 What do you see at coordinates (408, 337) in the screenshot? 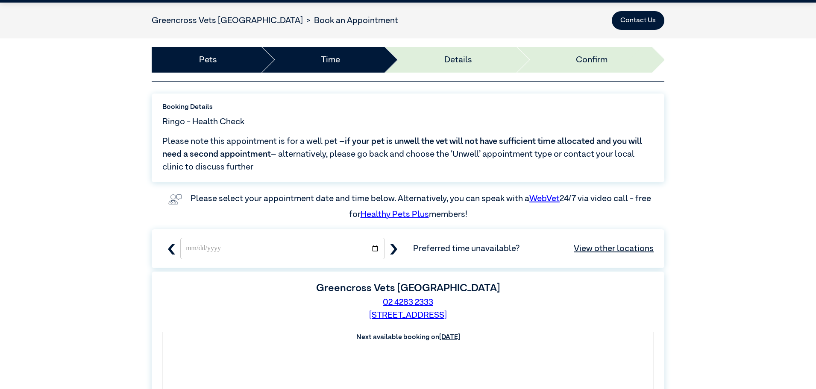
I see `th: Next available booking on` at bounding box center [408, 337].